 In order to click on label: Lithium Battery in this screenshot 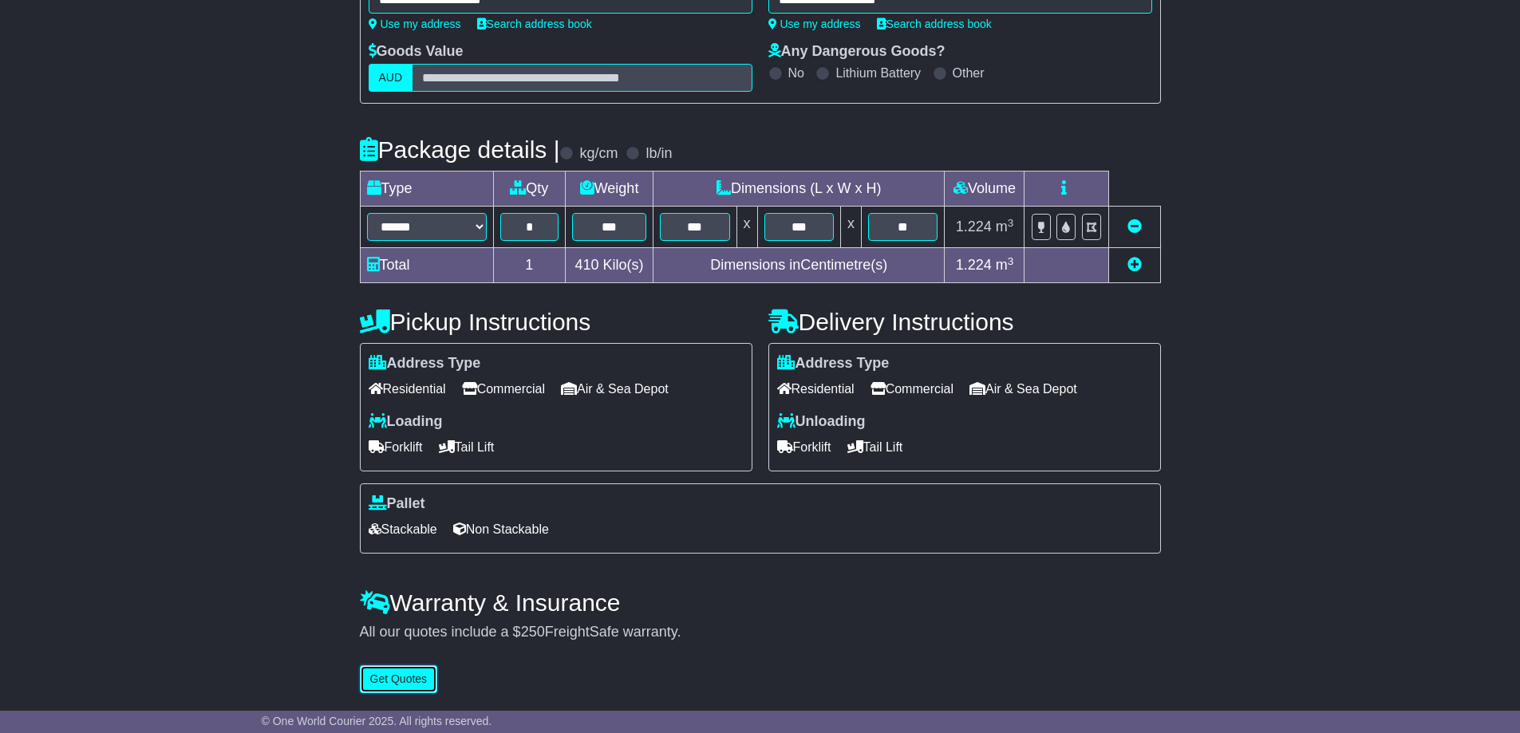, I will do `click(878, 73)`.